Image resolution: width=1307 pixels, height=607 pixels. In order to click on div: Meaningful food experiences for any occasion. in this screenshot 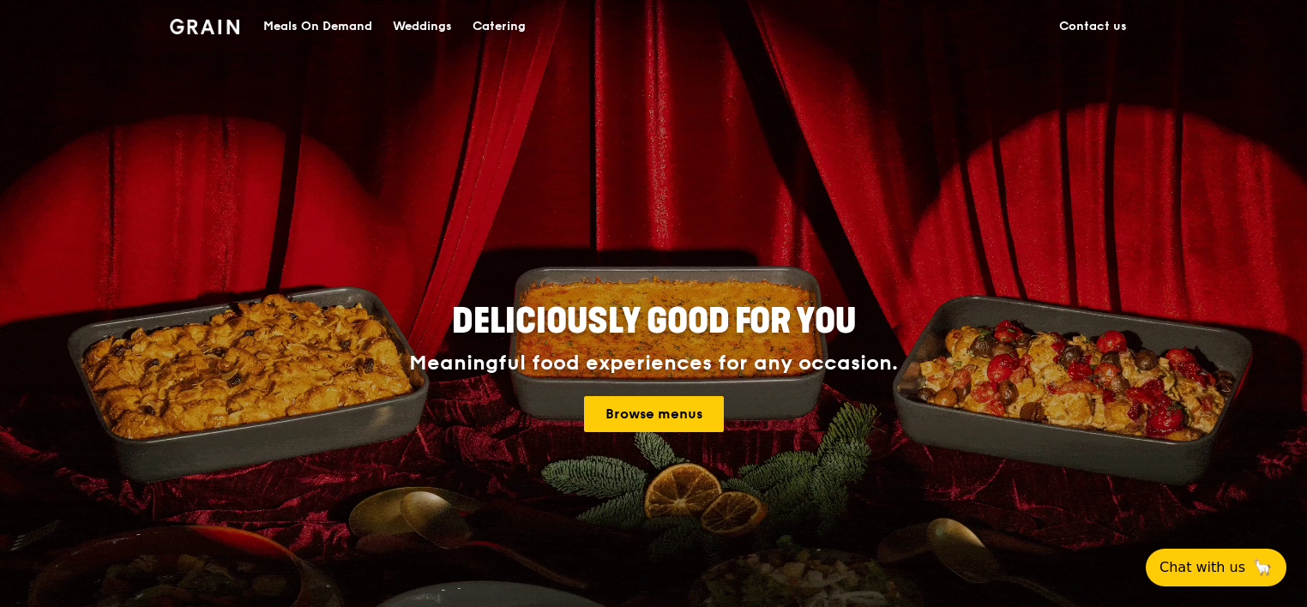, I will do `click(653, 364)`.